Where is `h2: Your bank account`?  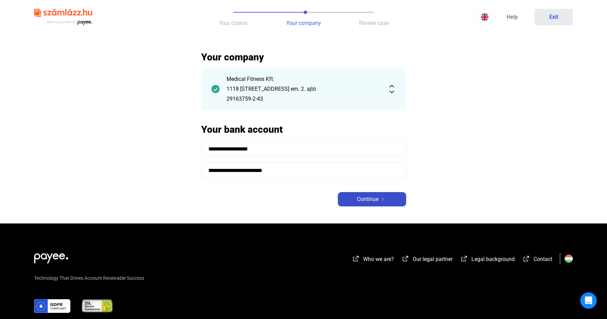
h2: Your bank account is located at coordinates (304, 129).